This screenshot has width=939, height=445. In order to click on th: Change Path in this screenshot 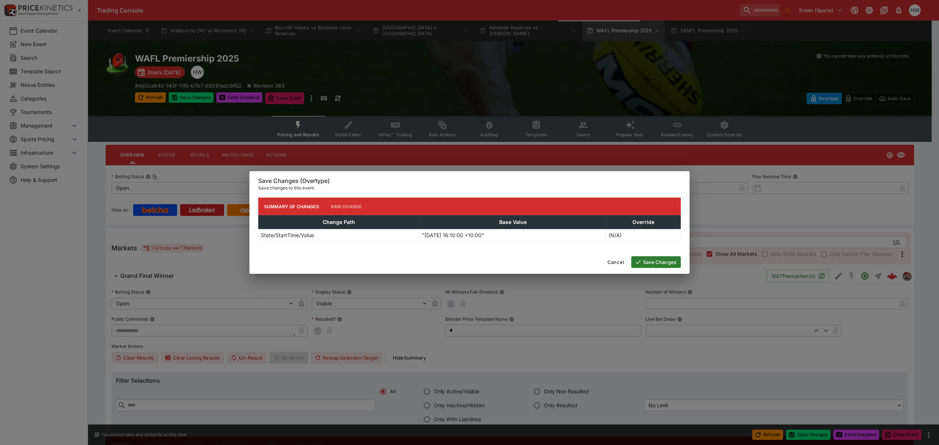, I will do `click(339, 222)`.